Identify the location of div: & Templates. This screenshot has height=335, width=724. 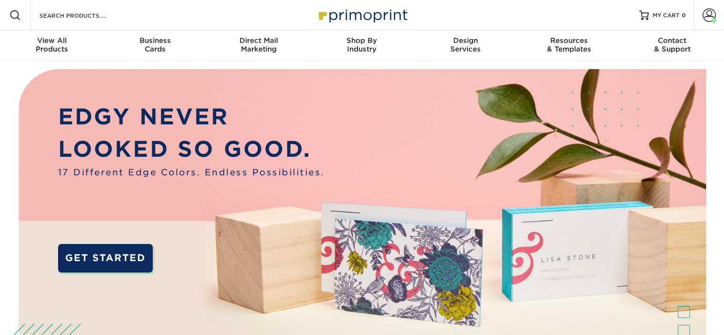
(568, 45).